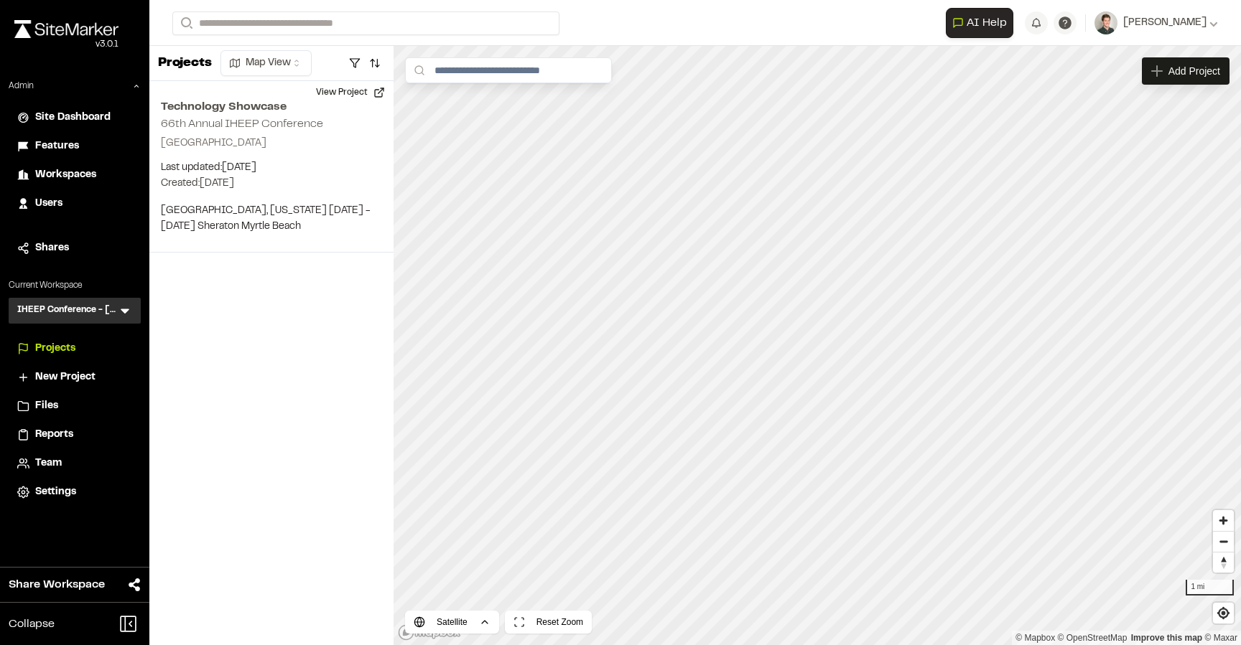 The width and height of the screenshot is (1241, 645). I want to click on a: Workspaces, so click(75, 175).